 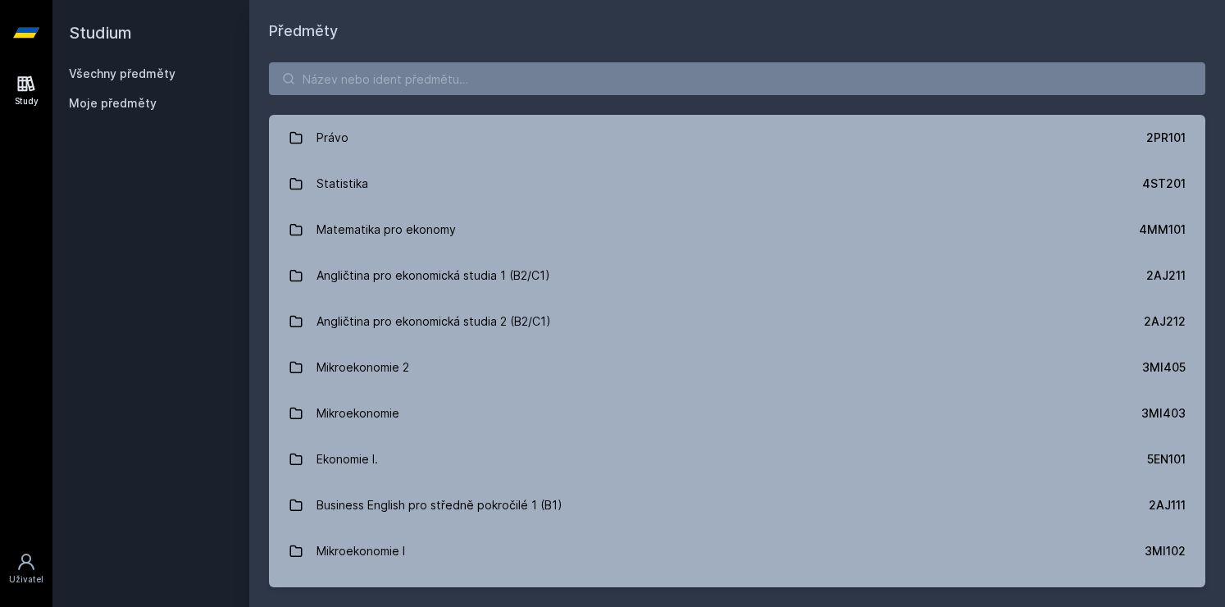 What do you see at coordinates (1167, 505) in the screenshot?
I see `div: 2AJ111` at bounding box center [1167, 505].